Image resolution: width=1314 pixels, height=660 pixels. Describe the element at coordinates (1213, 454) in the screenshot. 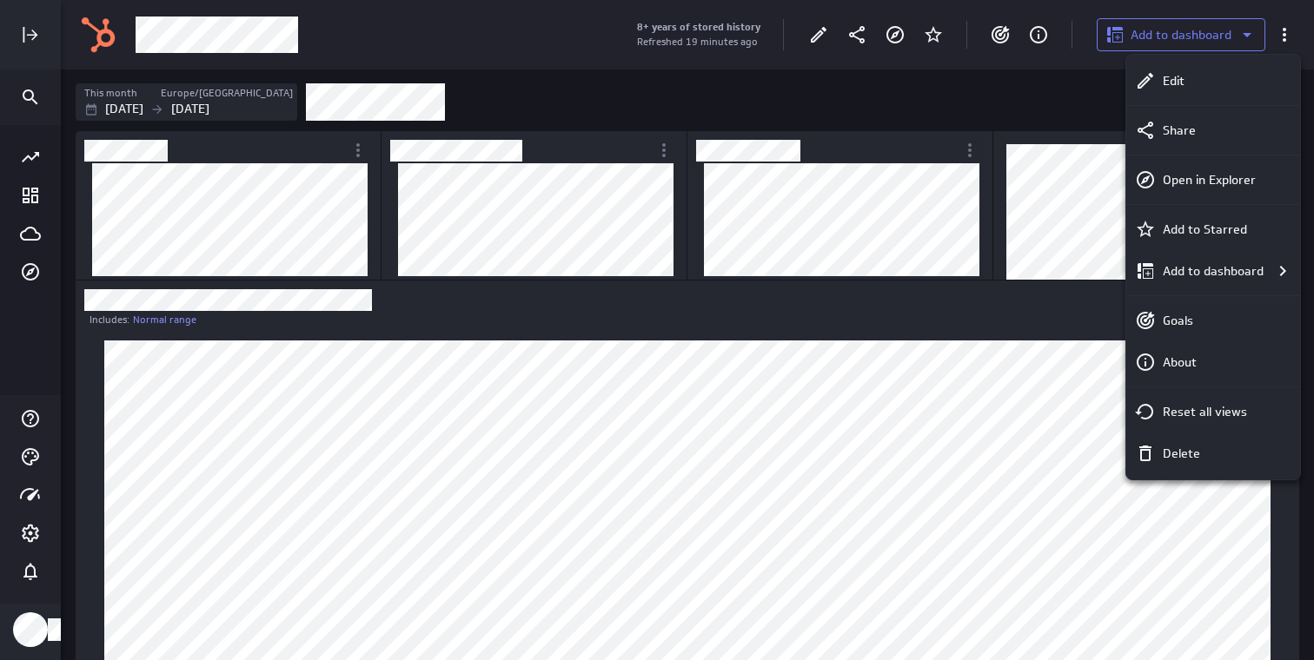

I see `div: Delete` at that location.